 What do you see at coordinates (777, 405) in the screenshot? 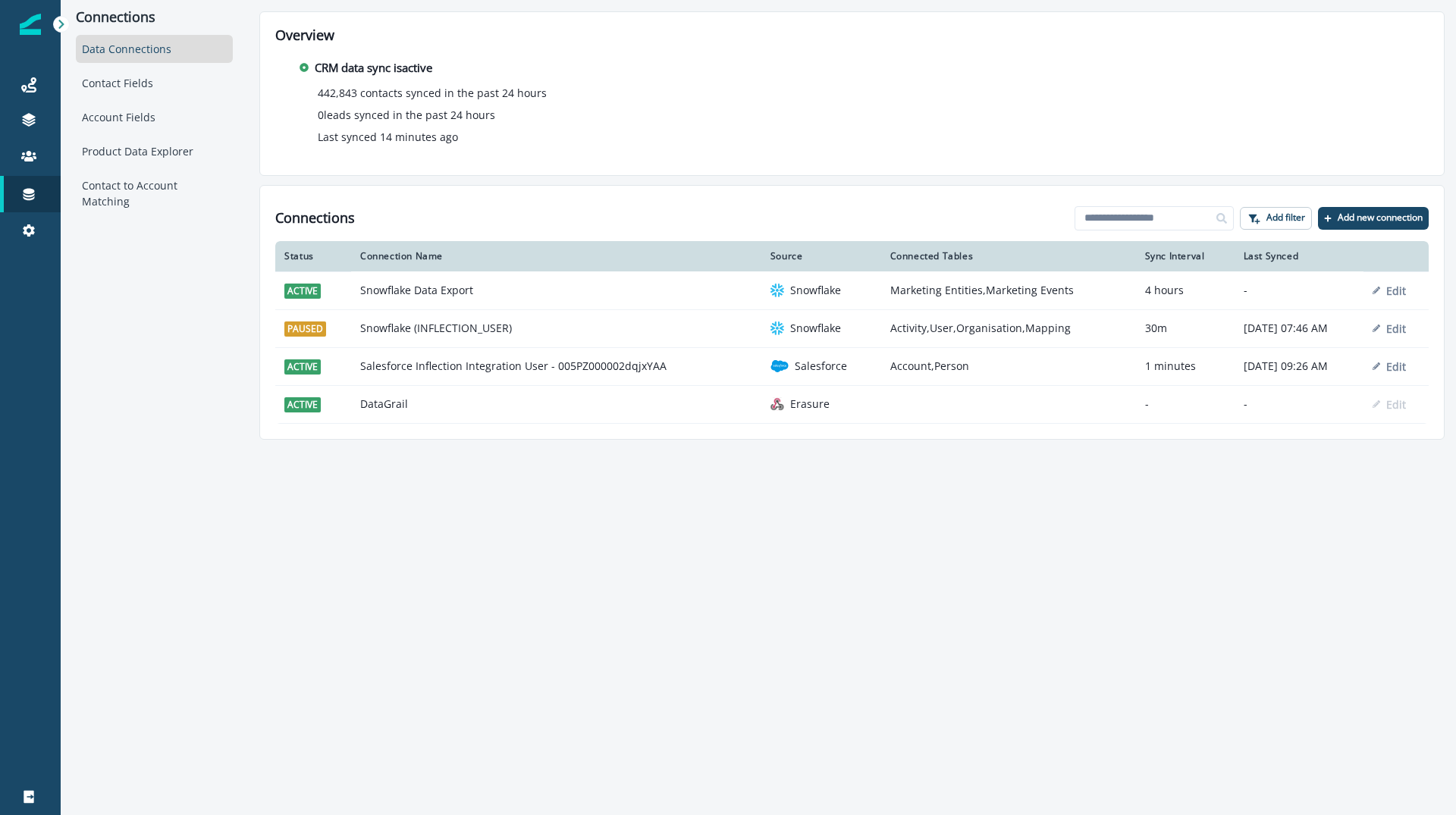
I see `img: erasure` at bounding box center [777, 405].